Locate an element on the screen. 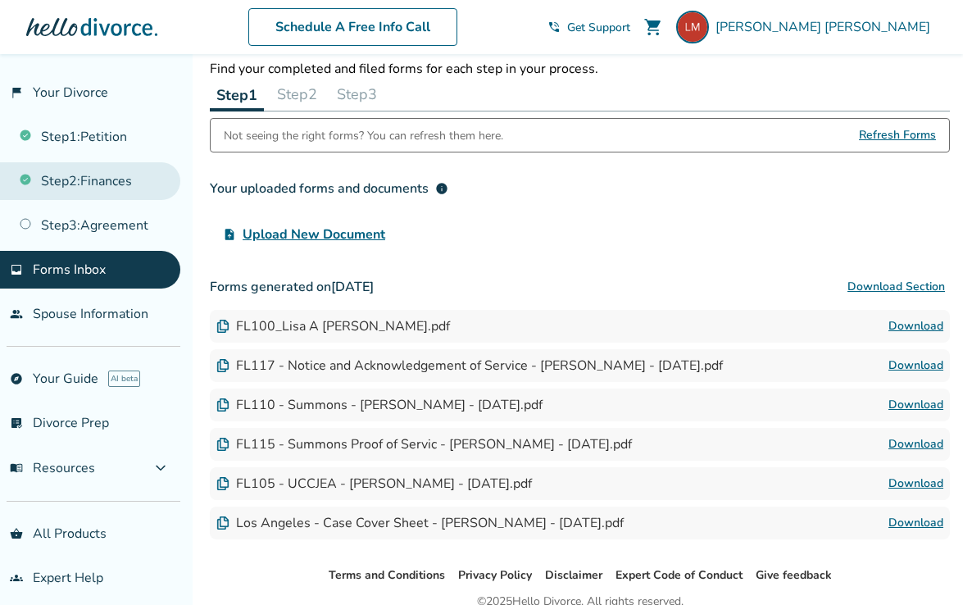 This screenshot has width=963, height=605. p: Find your completed and filed forms for each step in your process. is located at coordinates (580, 69).